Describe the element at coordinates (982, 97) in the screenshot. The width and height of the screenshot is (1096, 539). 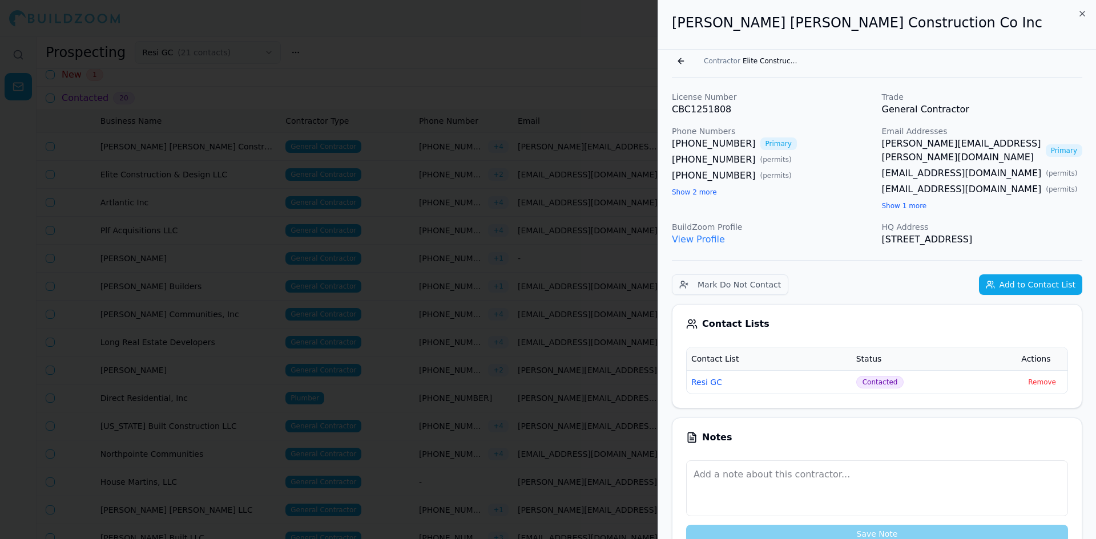
I see `p: Trade` at that location.